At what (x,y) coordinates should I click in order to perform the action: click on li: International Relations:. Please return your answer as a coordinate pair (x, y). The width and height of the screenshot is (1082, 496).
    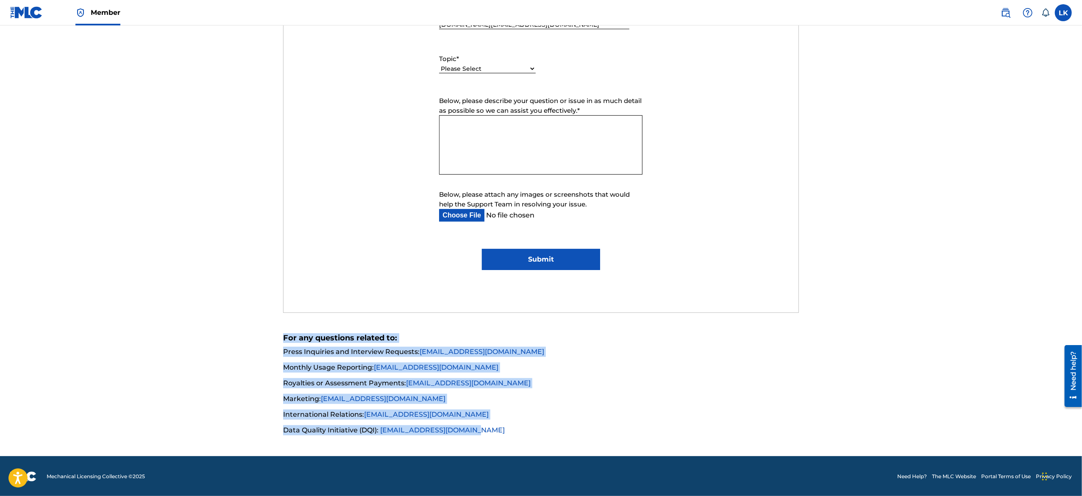
    Looking at the image, I should click on (541, 417).